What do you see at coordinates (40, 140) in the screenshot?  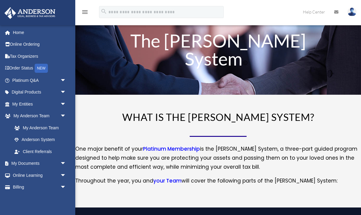 I see `a: Anderson System` at bounding box center [40, 140].